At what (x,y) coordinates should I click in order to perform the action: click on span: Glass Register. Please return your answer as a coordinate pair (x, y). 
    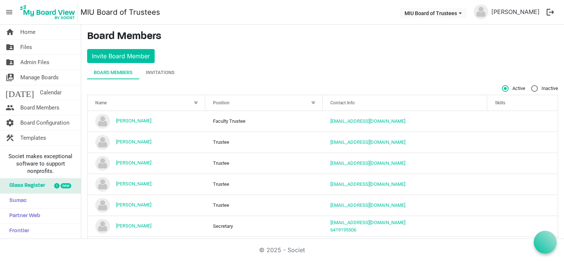
    Looking at the image, I should click on (25, 186).